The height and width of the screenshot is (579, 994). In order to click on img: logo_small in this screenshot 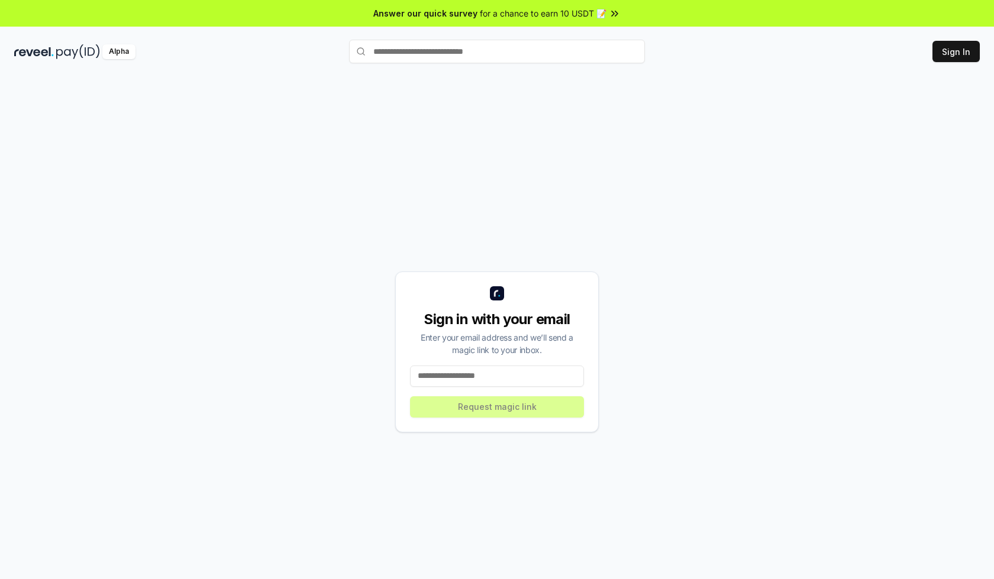, I will do `click(497, 294)`.